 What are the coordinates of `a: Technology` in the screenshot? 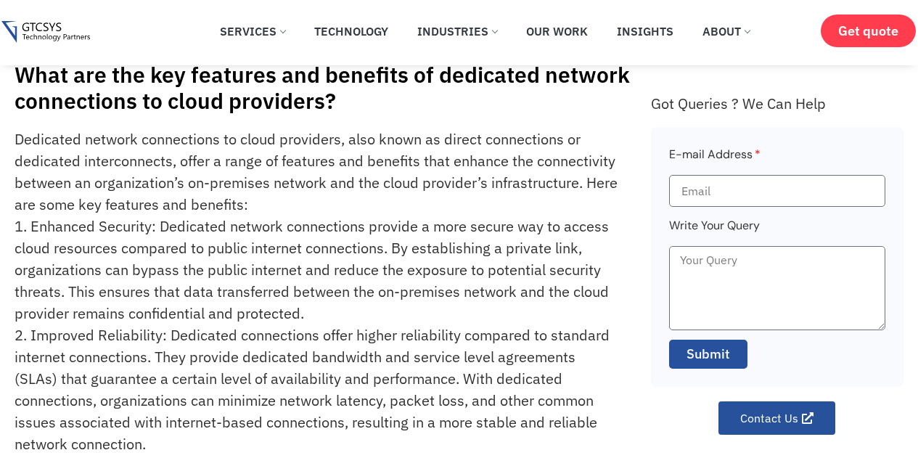 It's located at (351, 31).